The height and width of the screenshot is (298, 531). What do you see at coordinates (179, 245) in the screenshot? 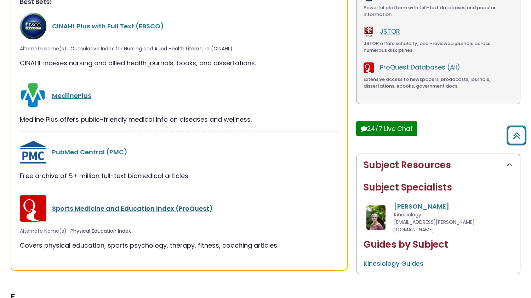
I see `div: Covers physical education, sports psychology, therapy, fitness, coaching articles.` at bounding box center [179, 245].